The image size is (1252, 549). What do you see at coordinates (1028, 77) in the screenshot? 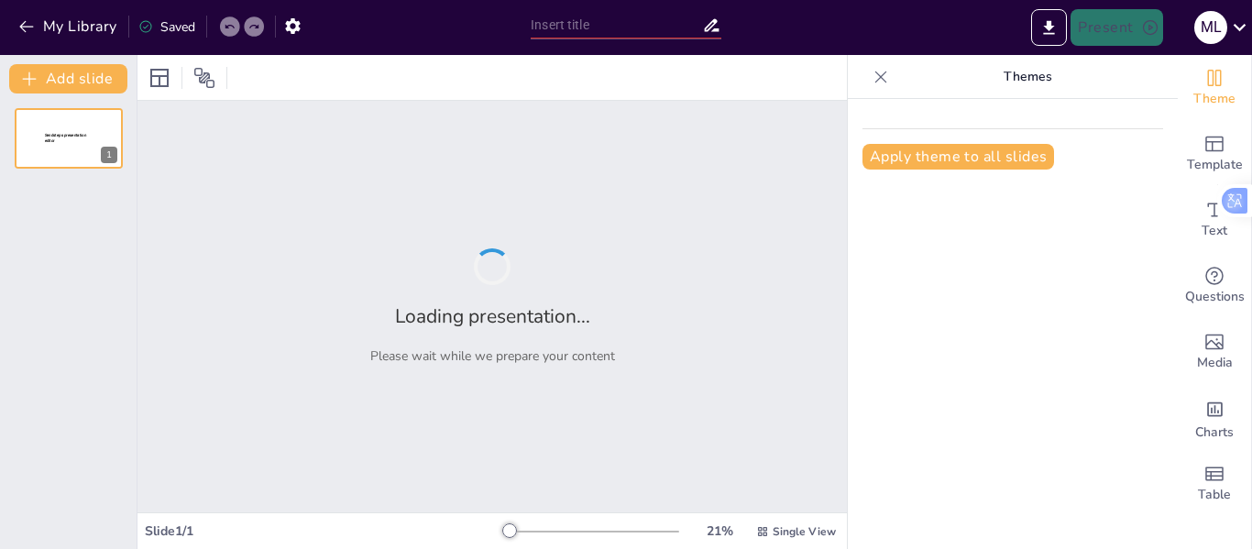
I see `p: Themes` at bounding box center [1028, 77].